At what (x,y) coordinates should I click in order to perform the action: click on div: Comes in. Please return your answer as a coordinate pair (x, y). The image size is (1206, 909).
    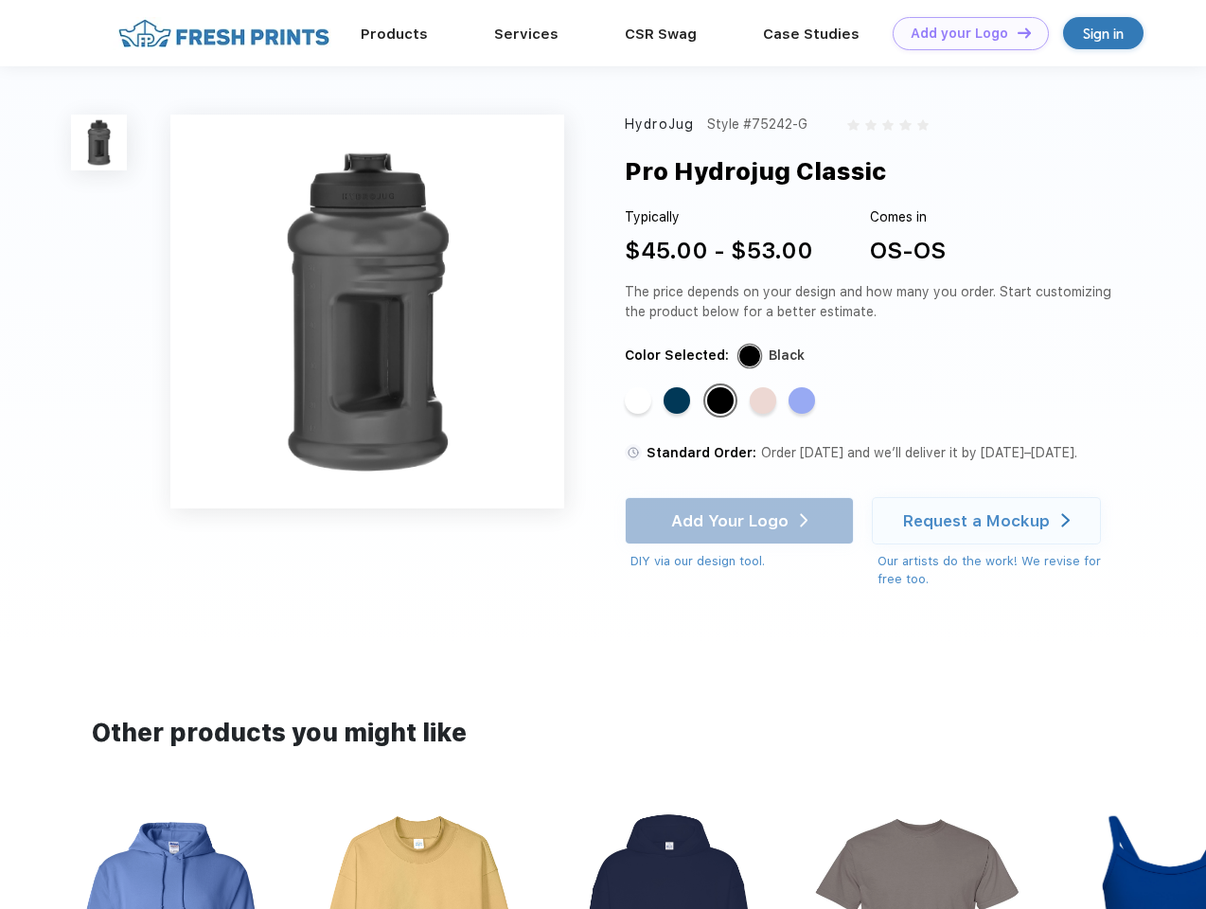
    Looking at the image, I should click on (908, 217).